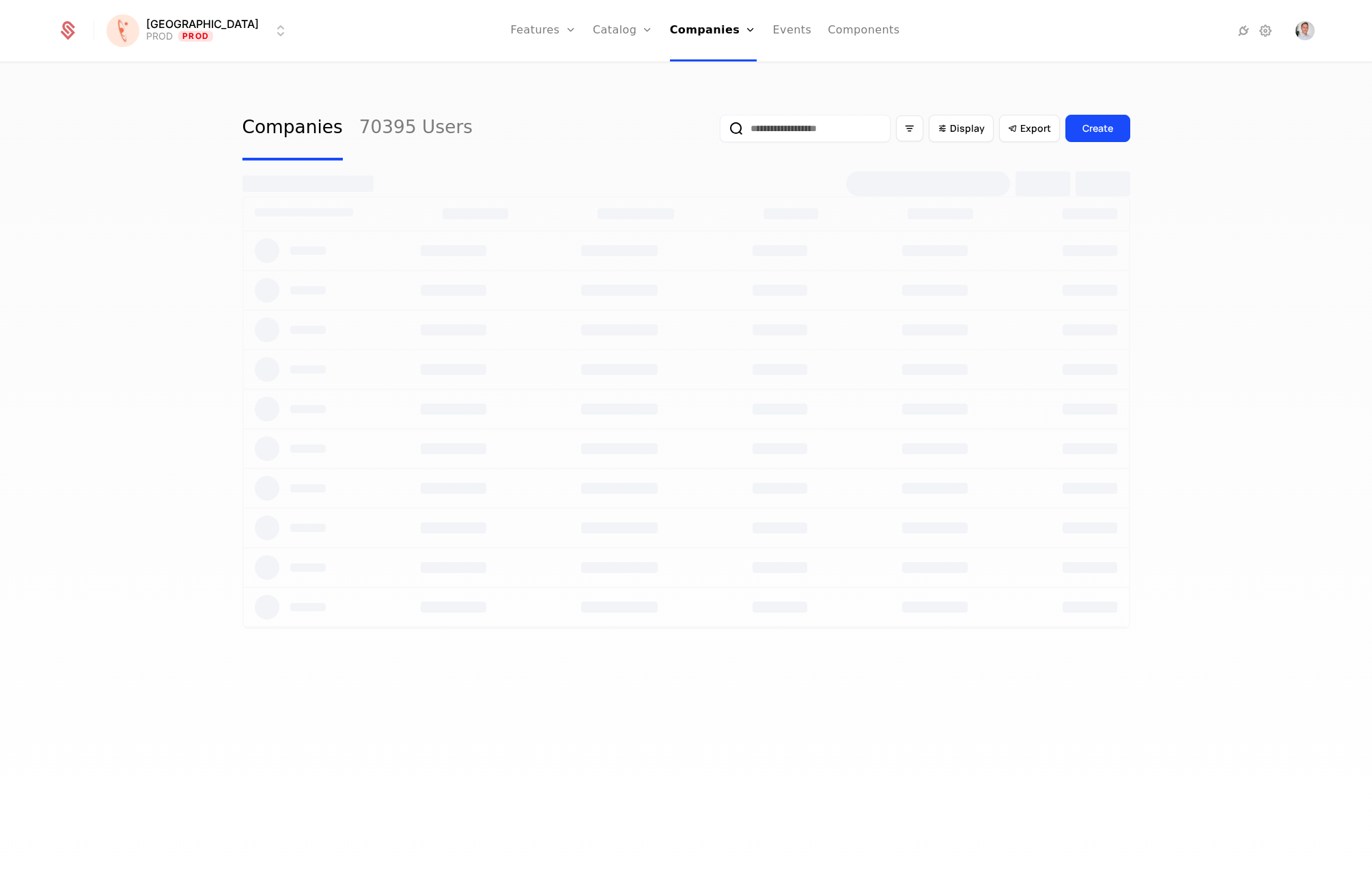 This screenshot has width=1372, height=896. What do you see at coordinates (1305, 31) in the screenshot?
I see `img: Sam Frey` at bounding box center [1305, 31].